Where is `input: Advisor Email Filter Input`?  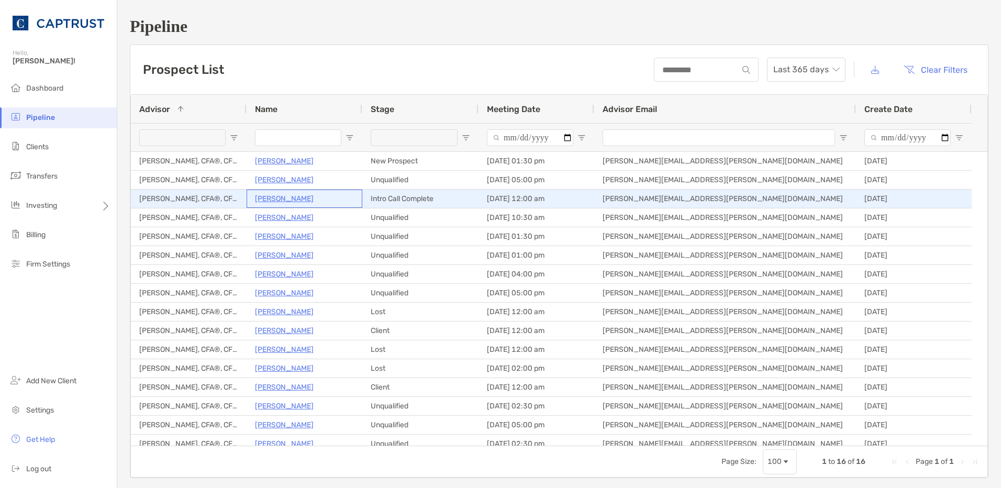 input: Advisor Email Filter Input is located at coordinates (719, 138).